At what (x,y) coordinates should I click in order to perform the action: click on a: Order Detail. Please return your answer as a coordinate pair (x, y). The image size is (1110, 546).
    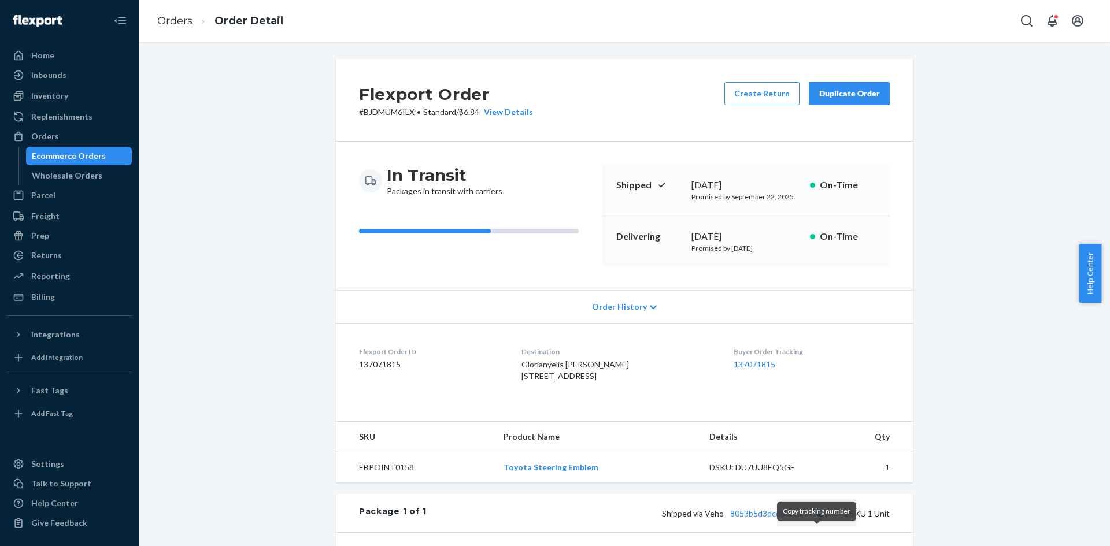
    Looking at the image, I should click on (249, 21).